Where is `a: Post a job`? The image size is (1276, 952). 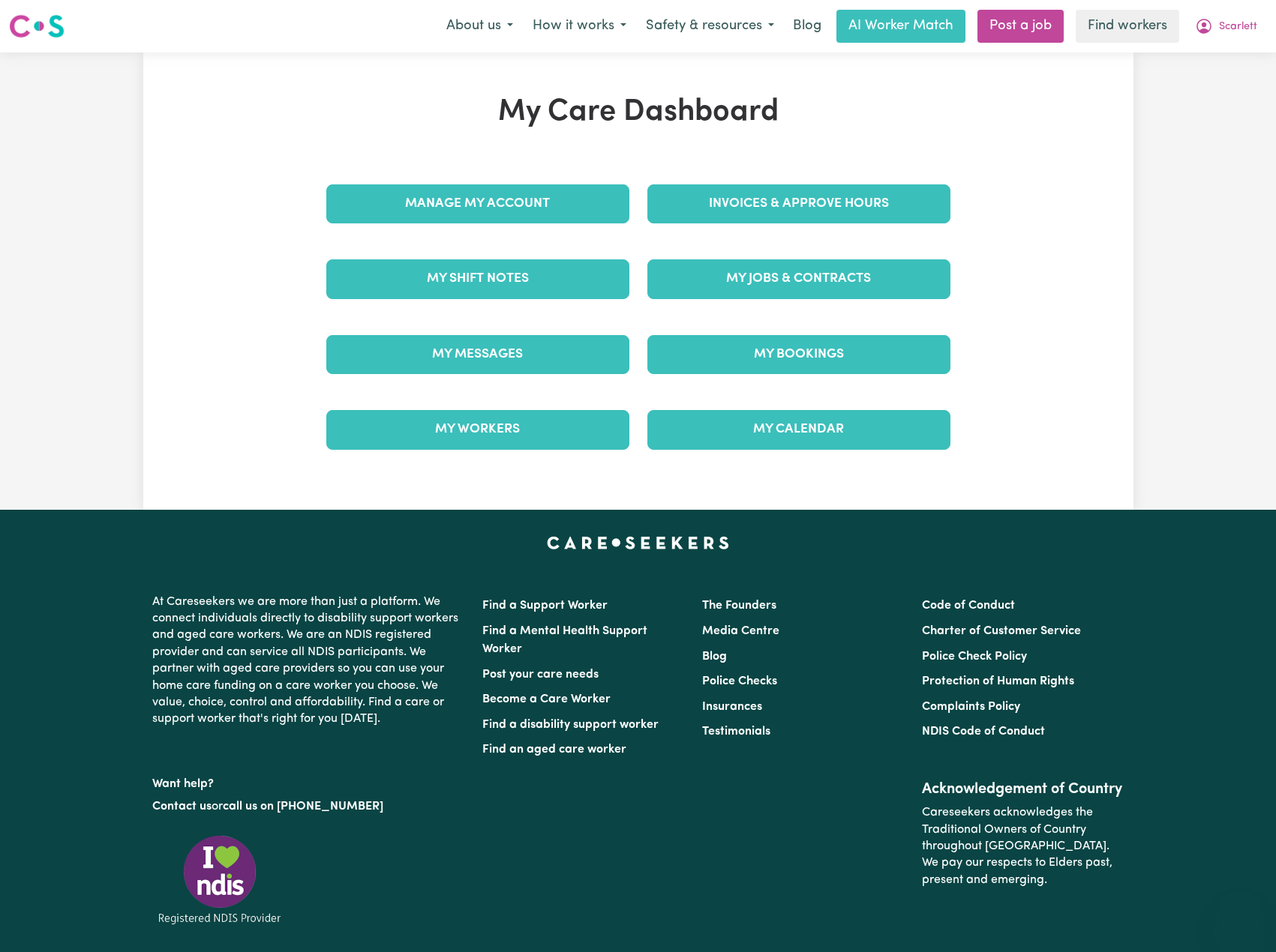
a: Post a job is located at coordinates (1020, 26).